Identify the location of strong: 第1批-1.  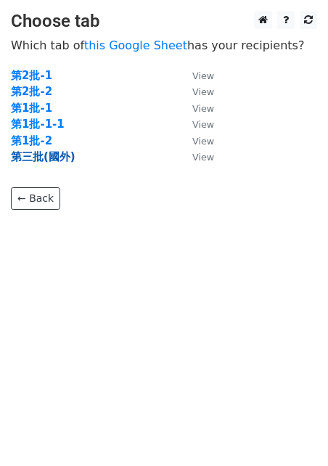
(31, 108).